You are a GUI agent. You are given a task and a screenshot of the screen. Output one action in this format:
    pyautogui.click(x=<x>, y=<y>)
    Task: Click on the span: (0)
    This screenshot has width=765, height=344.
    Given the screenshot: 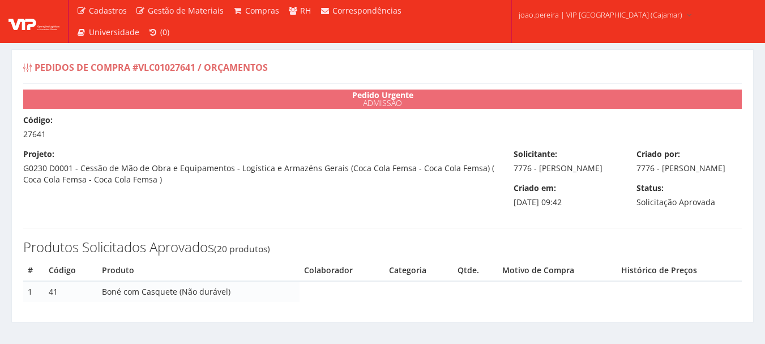 What is the action you would take?
    pyautogui.click(x=165, y=32)
    